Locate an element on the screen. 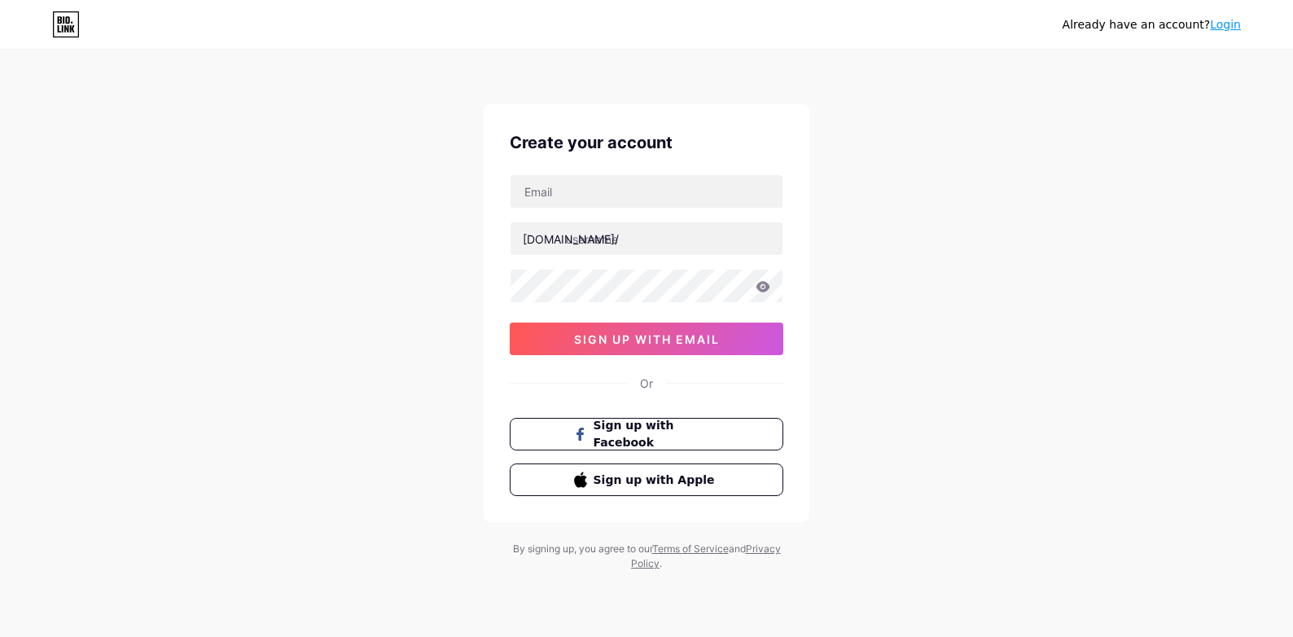 This screenshot has height=637, width=1293. button: sign up with email is located at coordinates (647, 339).